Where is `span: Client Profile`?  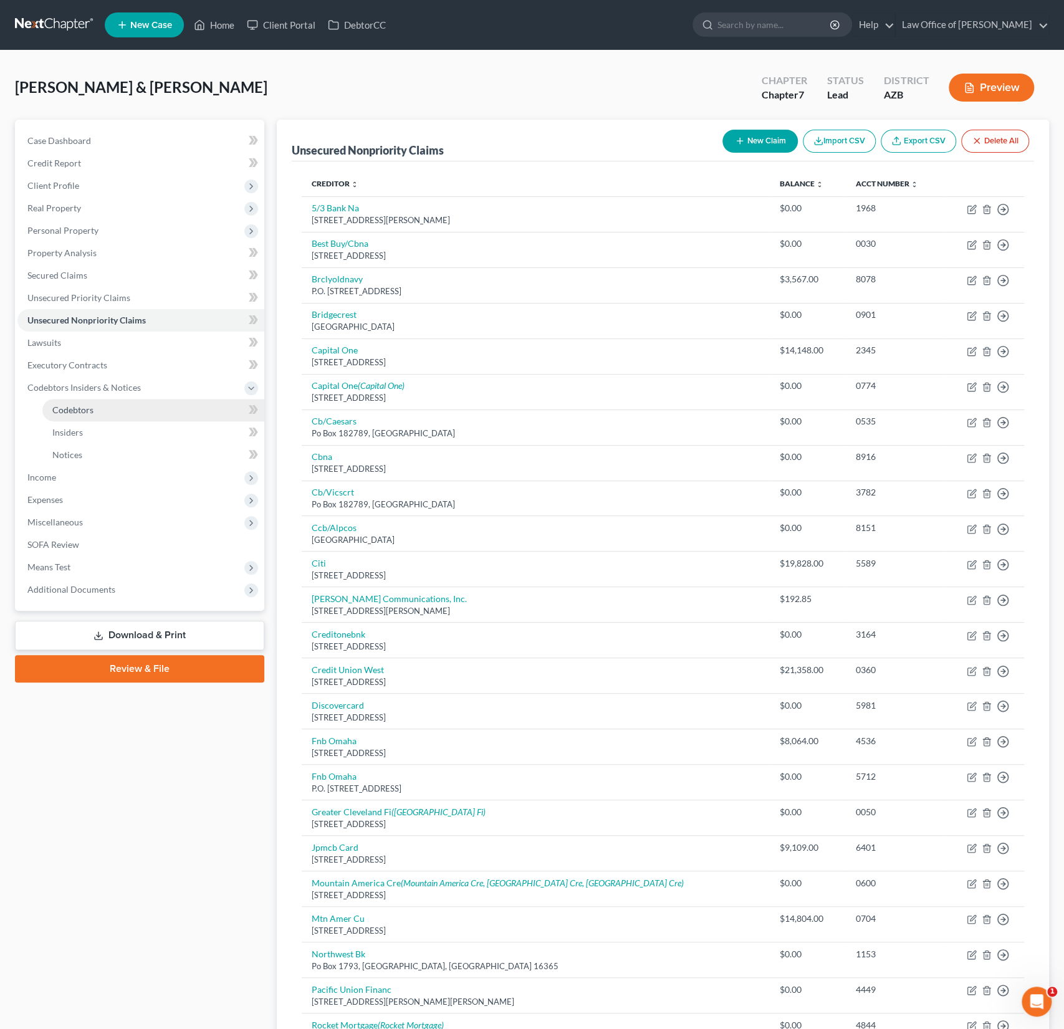
span: Client Profile is located at coordinates (53, 185).